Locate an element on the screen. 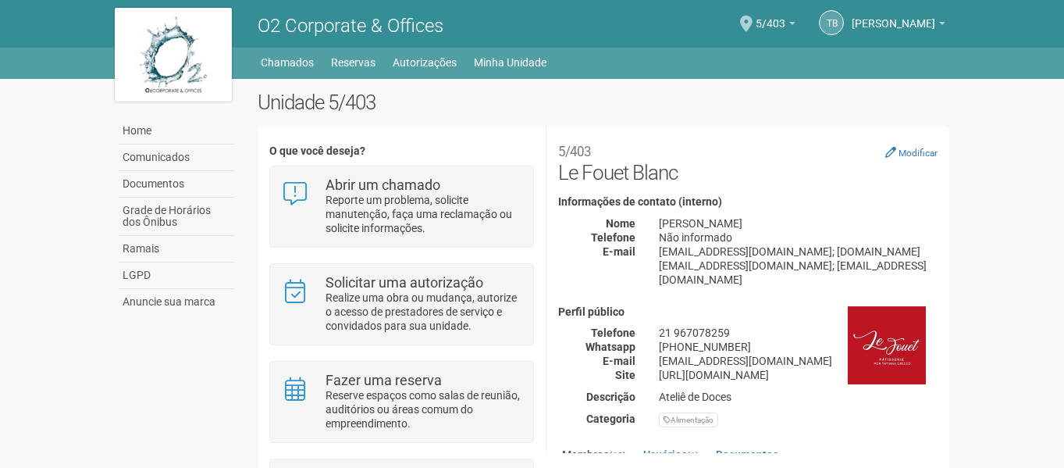  a: Comunicados is located at coordinates (176, 158).